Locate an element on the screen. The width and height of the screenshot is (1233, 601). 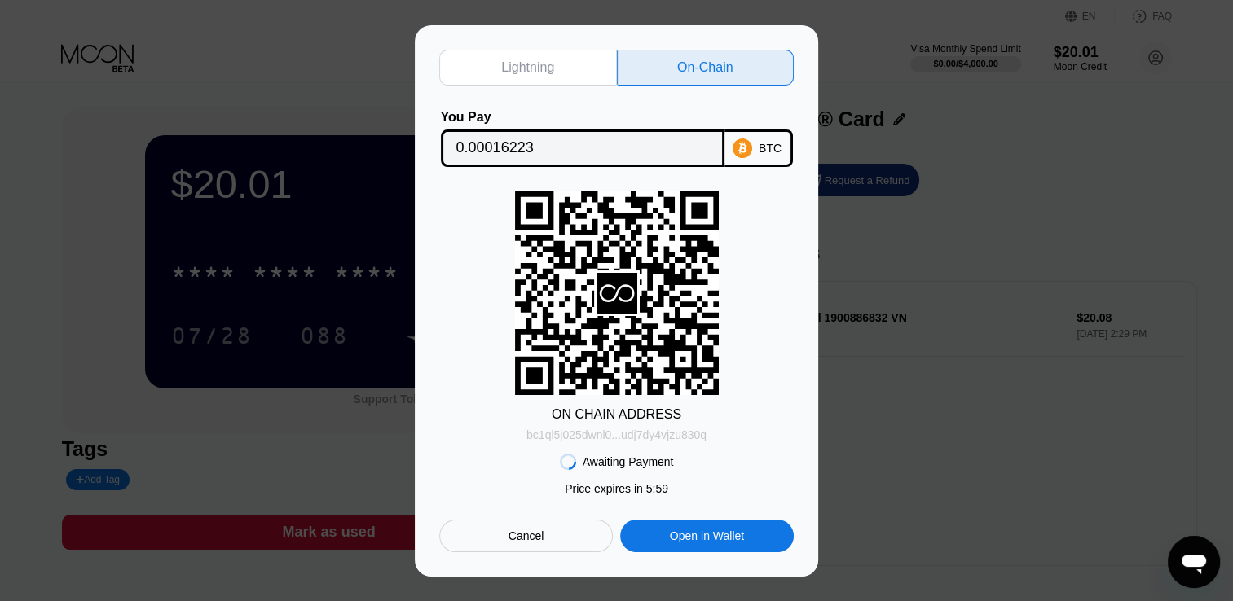
div: Cancel is located at coordinates (526, 536).